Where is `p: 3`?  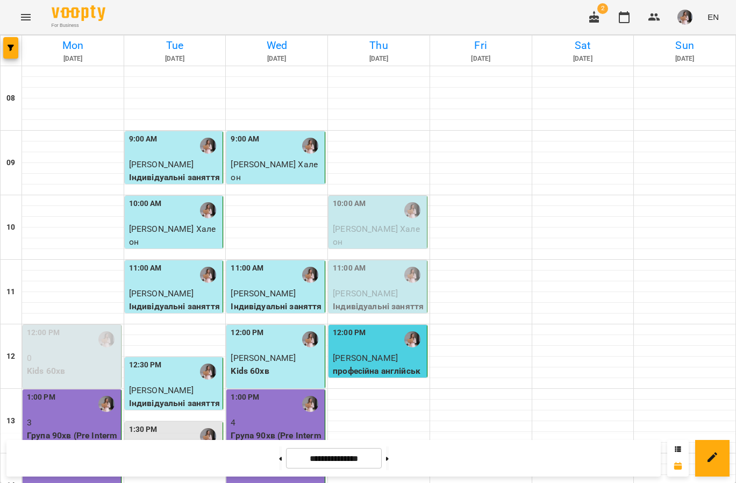
p: 3 is located at coordinates (73, 423).